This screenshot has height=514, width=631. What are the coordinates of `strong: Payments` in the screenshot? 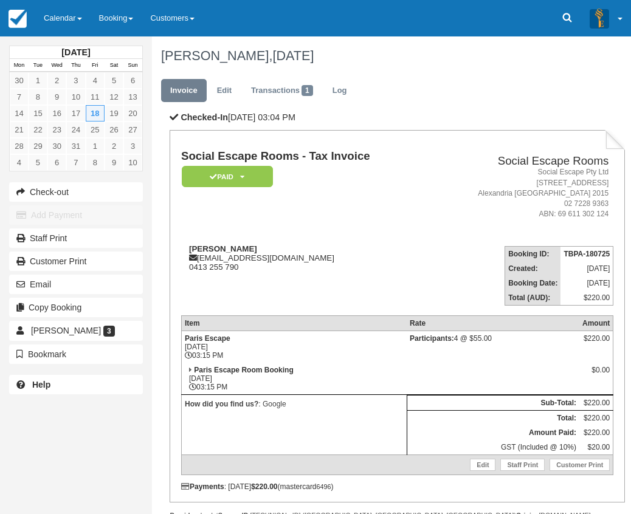 It's located at (202, 487).